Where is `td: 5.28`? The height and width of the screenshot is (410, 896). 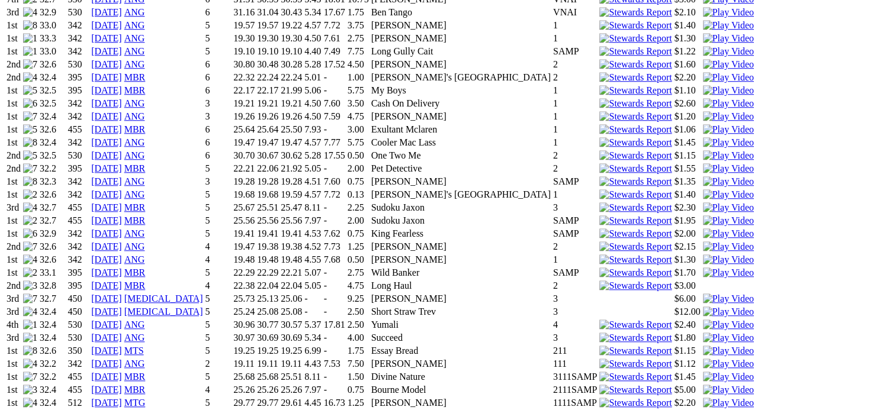 td: 5.28 is located at coordinates (313, 65).